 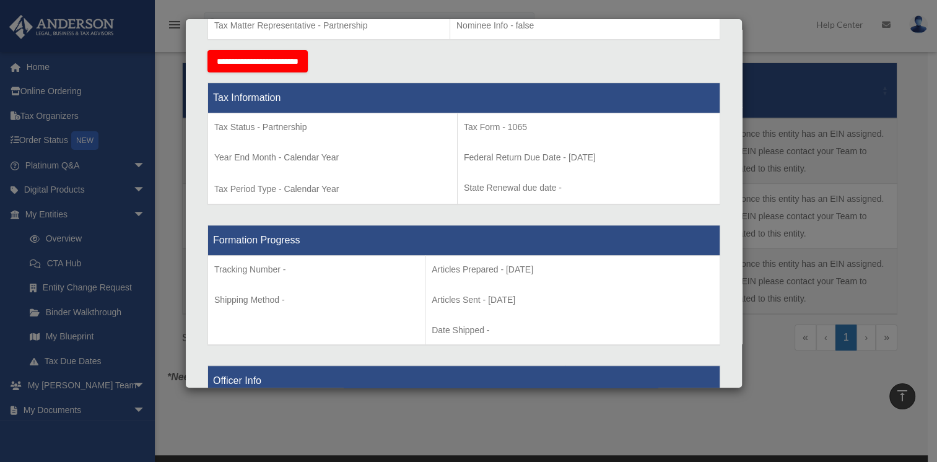 What do you see at coordinates (464, 240) in the screenshot?
I see `th: Formation Progress` at bounding box center [464, 240].